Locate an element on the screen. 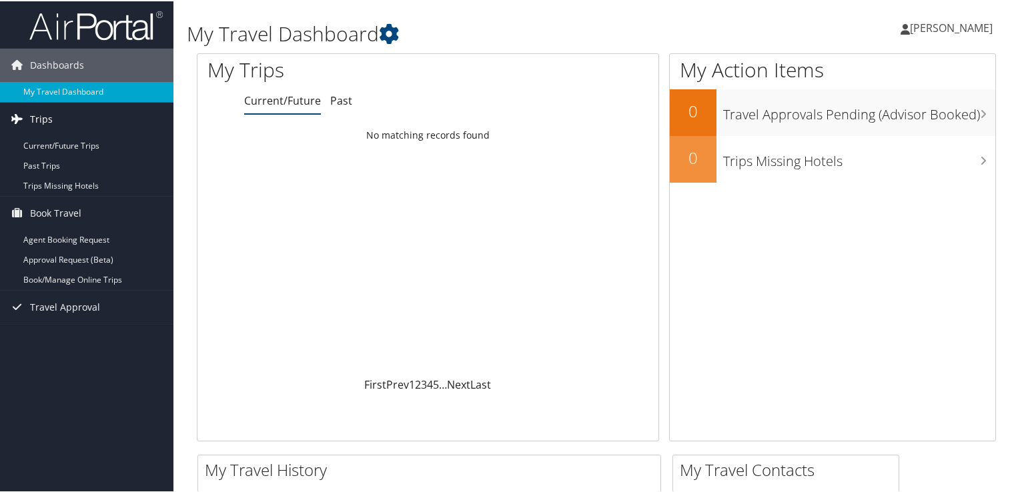  a: 0Trips Missing Hotels is located at coordinates (833, 158).